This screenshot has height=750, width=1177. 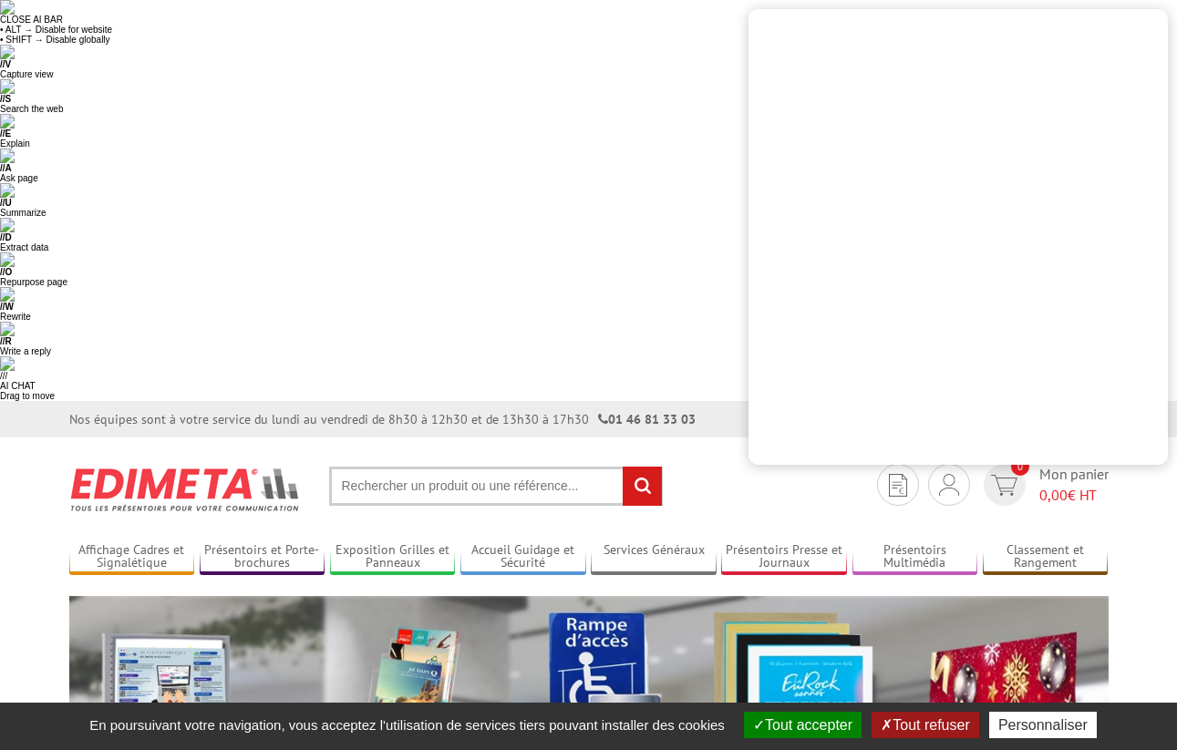 What do you see at coordinates (654, 557) in the screenshot?
I see `a: Services Généraux` at bounding box center [654, 557].